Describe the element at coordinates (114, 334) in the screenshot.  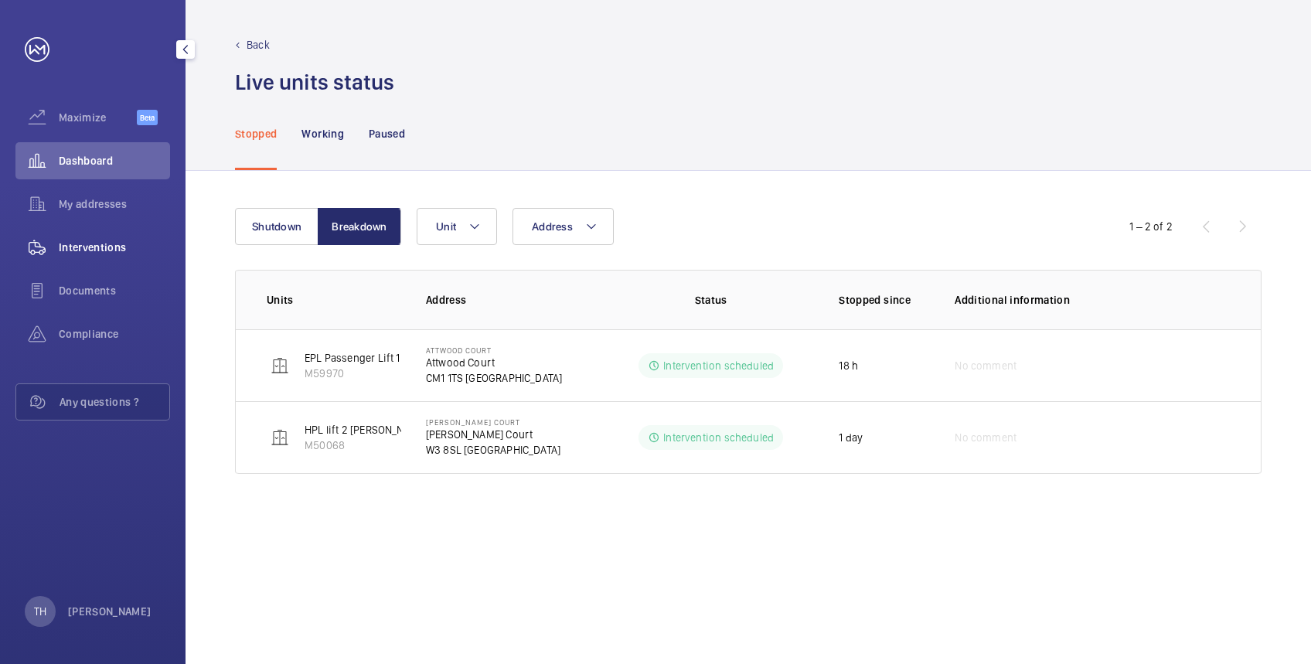
I see `span: Compliance` at that location.